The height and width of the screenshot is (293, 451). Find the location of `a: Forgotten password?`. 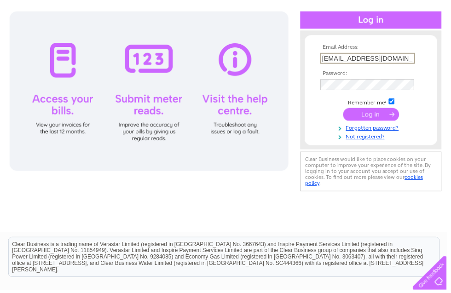

a: Forgotten password? is located at coordinates (375, 128).